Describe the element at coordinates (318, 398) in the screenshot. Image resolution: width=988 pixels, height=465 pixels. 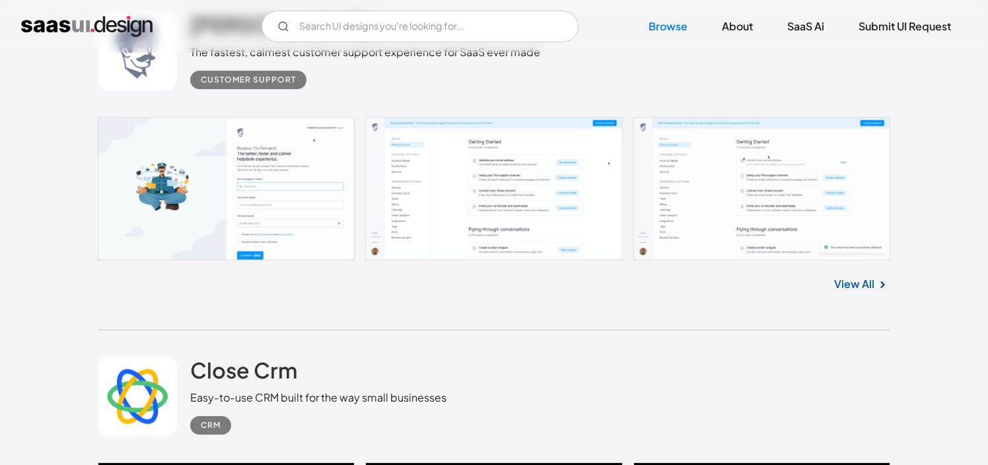
I see `div: Easy-to-use CRM built for the way small businesses` at that location.